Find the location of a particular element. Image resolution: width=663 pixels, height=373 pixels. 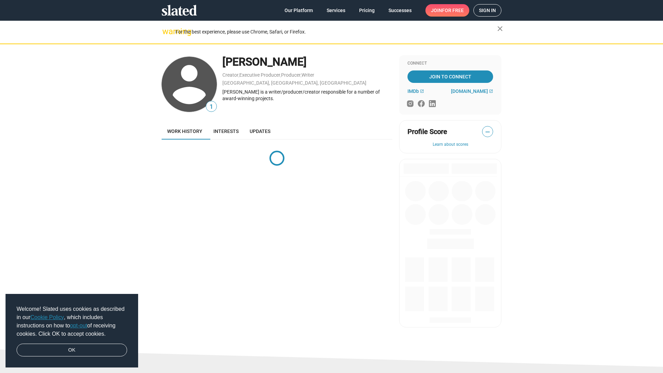

a: Creator is located at coordinates (230, 75).